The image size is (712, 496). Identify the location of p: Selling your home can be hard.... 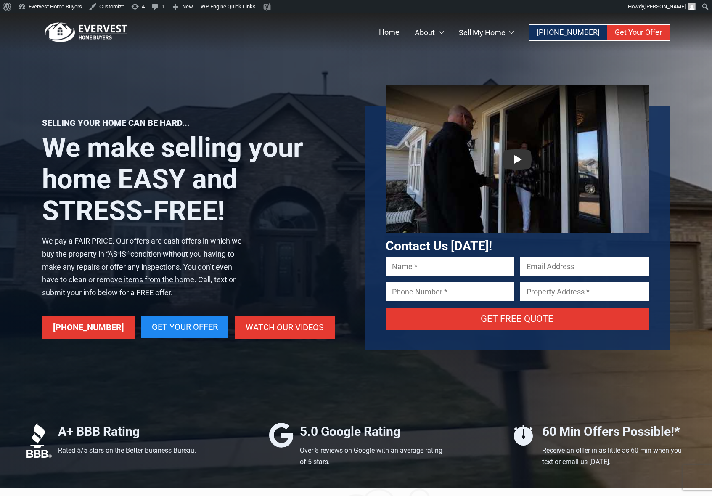
(195, 123).